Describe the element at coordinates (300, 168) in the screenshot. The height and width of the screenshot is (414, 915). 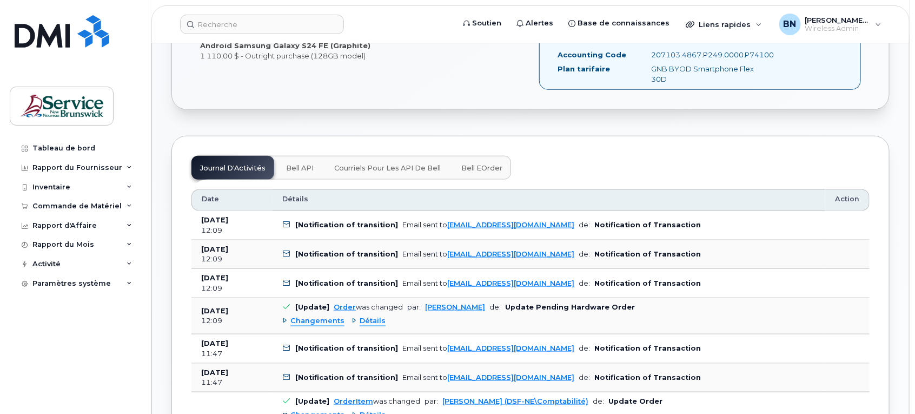
I see `span: Bell API` at that location.